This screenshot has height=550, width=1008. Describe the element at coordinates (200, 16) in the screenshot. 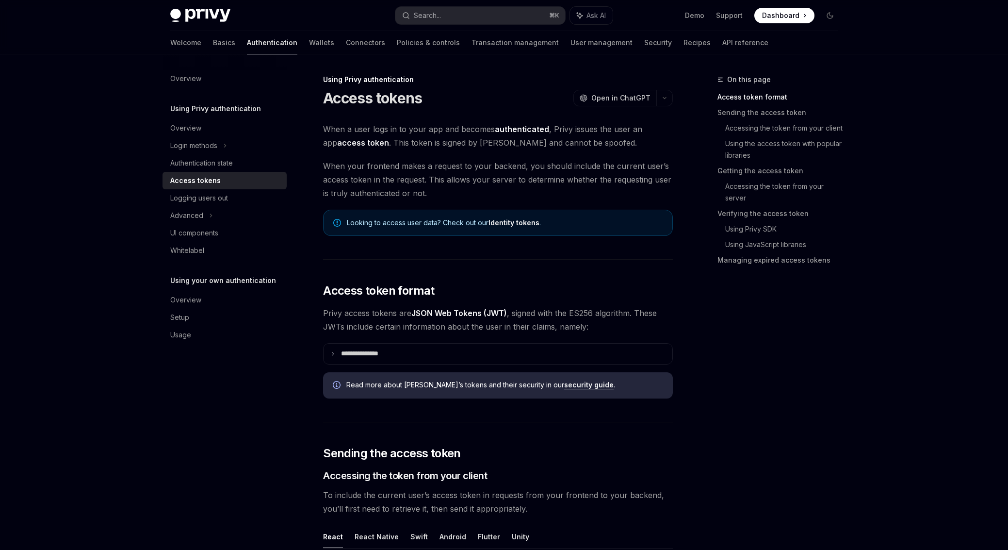

I see `img: dark logo` at that location.